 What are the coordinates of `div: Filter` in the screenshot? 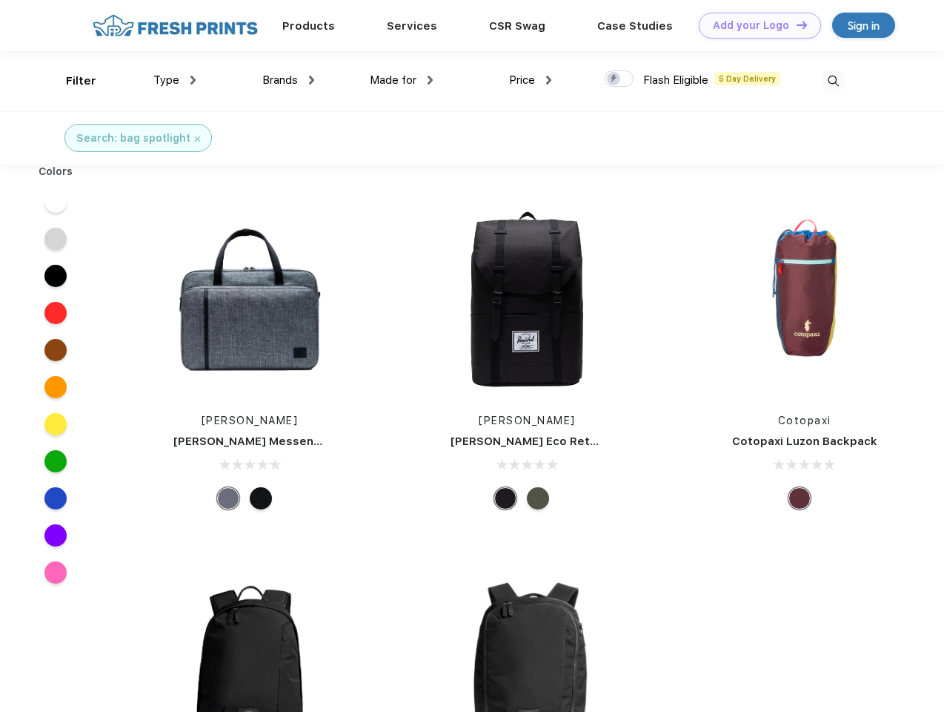 It's located at (81, 81).